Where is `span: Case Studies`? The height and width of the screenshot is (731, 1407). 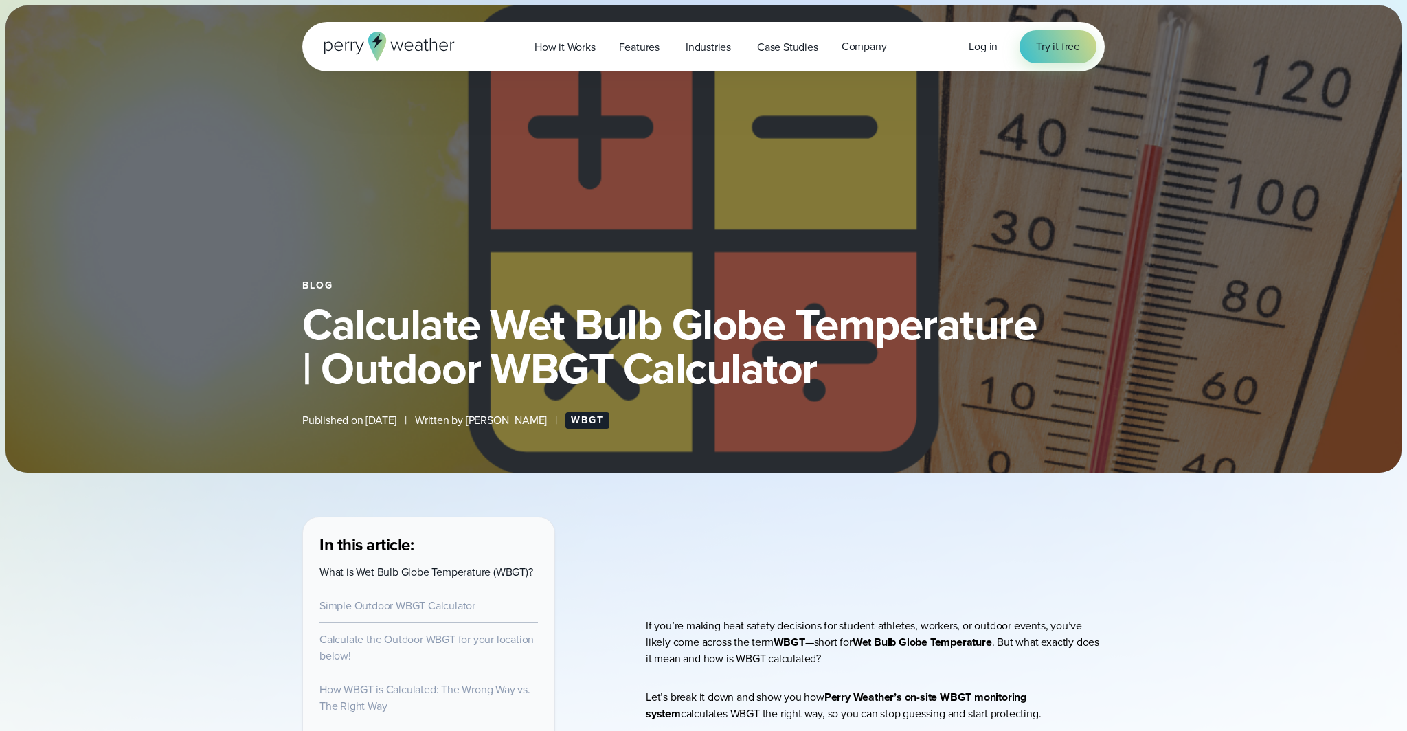
span: Case Studies is located at coordinates (787, 47).